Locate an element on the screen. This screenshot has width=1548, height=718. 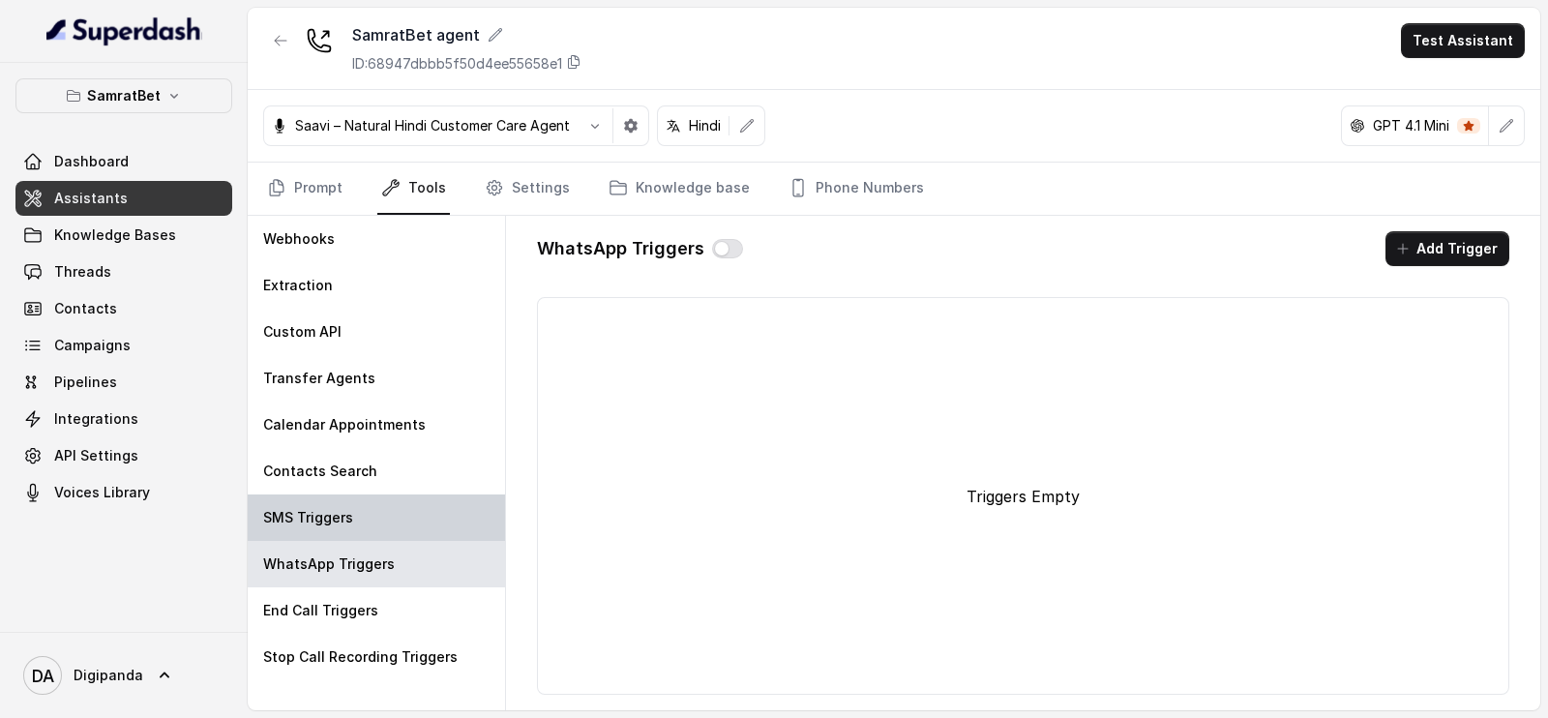
button: Add Trigger is located at coordinates (1448, 249).